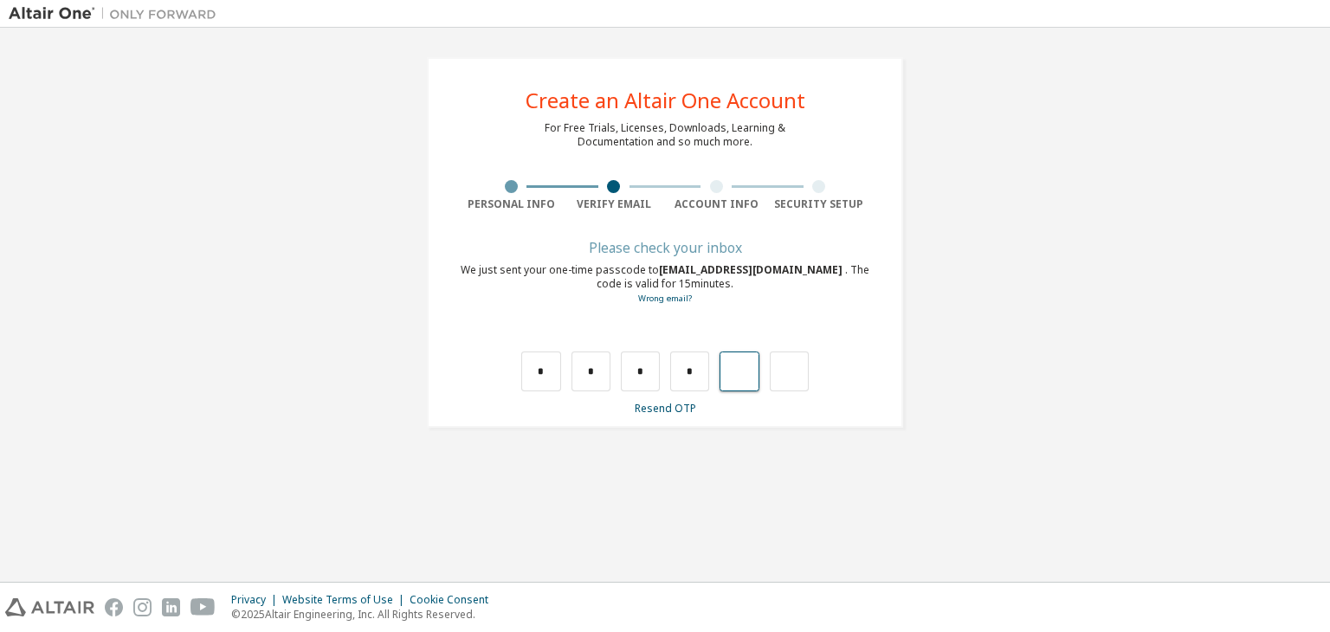 The width and height of the screenshot is (1330, 632). What do you see at coordinates (256, 600) in the screenshot?
I see `div: Privacy` at bounding box center [256, 600].